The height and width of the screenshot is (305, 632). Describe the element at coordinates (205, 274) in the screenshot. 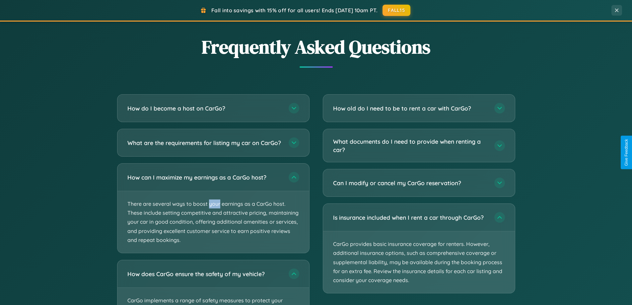

I see `h3: How does CarGo ensure the safety of my vehicle?` at that location.